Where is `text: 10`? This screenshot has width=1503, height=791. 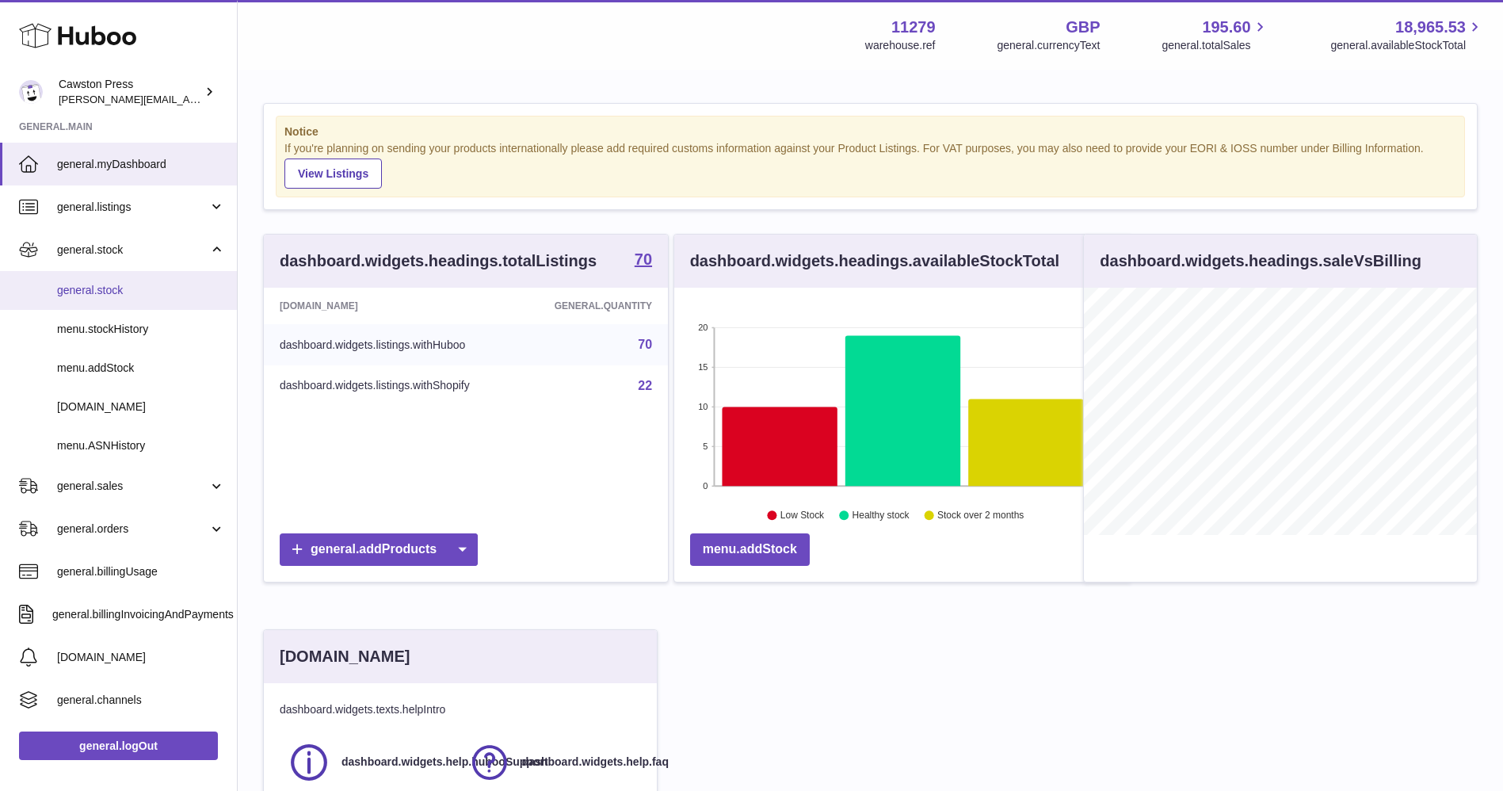 text: 10 is located at coordinates (703, 407).